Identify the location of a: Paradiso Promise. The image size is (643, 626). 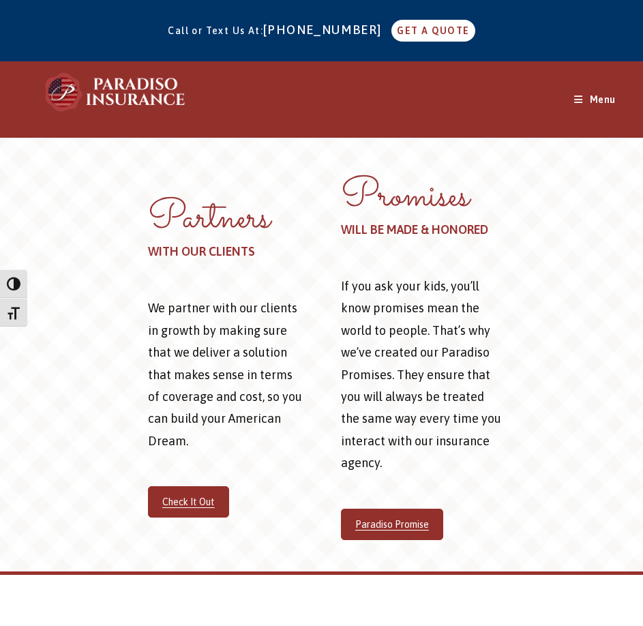
(392, 524).